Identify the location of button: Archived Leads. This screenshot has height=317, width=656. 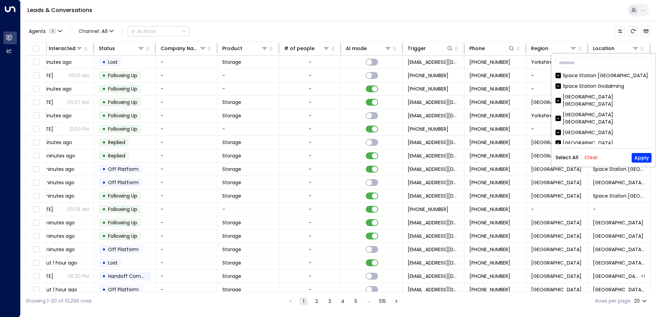
(646, 31).